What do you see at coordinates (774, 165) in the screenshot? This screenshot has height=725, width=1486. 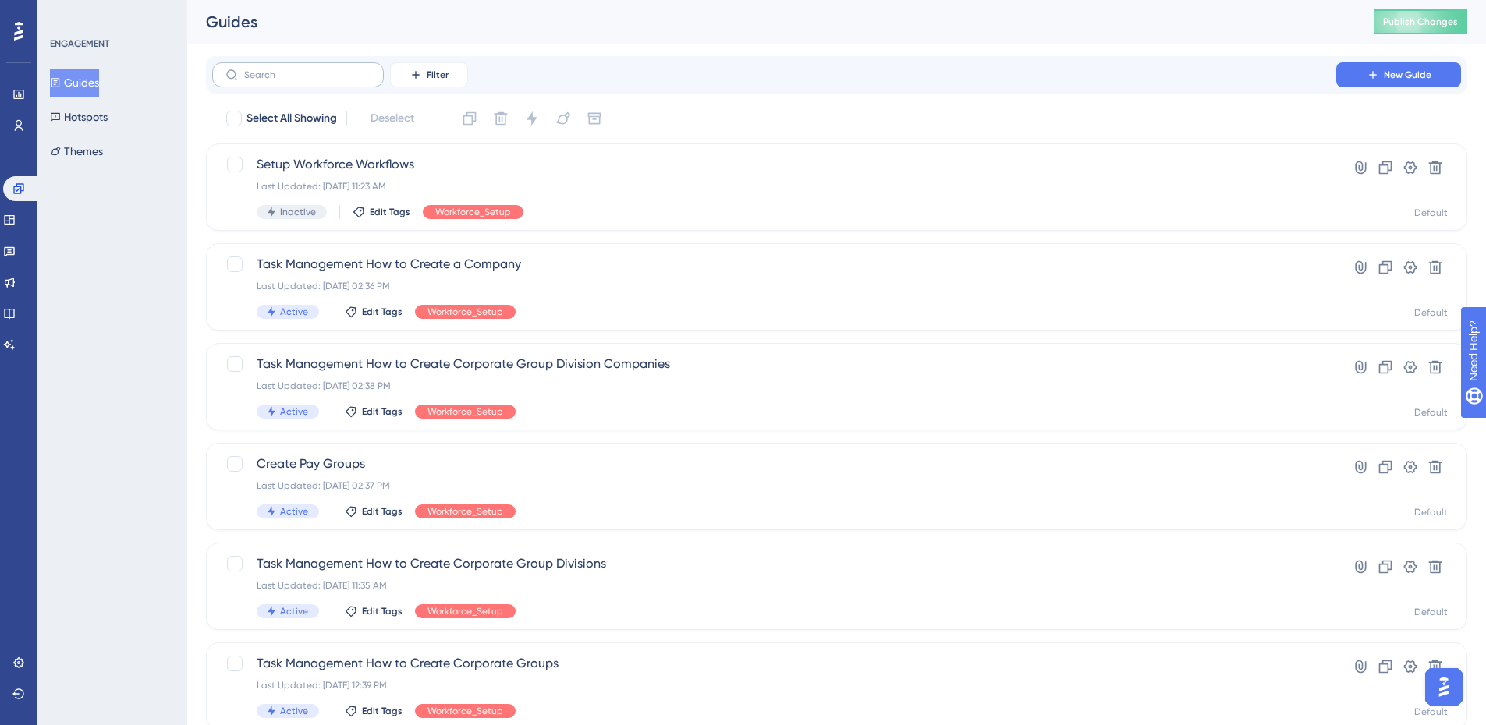 I see `span: Setup Workforce Workflows` at bounding box center [774, 165].